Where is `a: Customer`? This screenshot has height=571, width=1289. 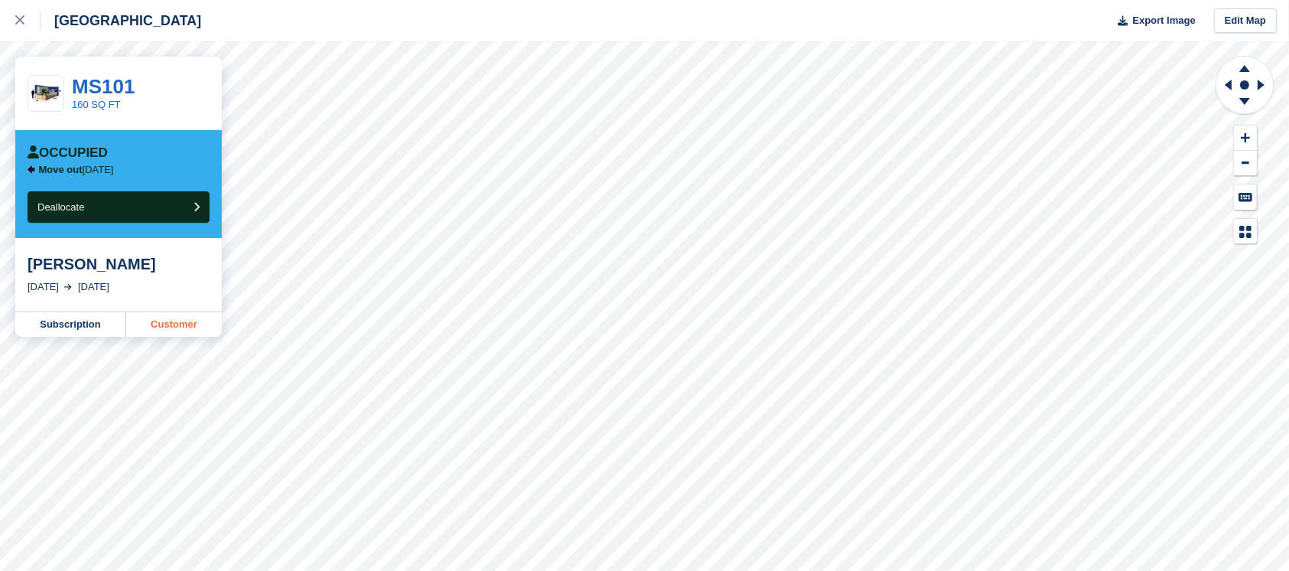 a: Customer is located at coordinates (174, 324).